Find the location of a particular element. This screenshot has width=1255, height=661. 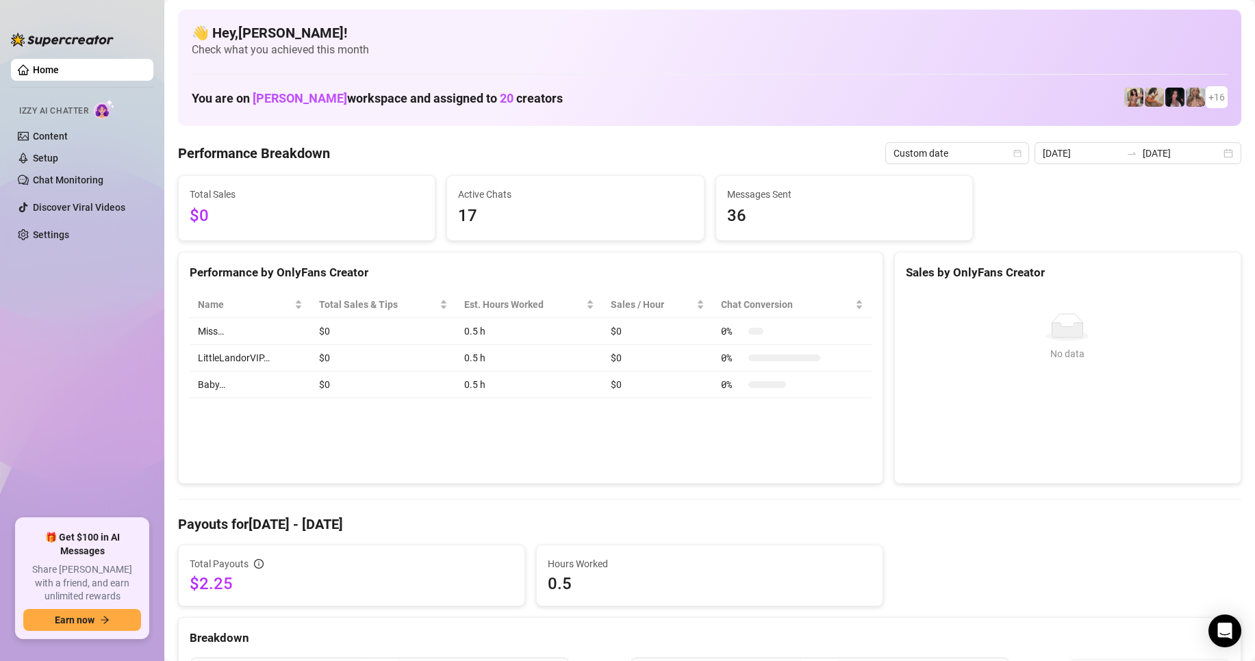

span: Active Chats is located at coordinates (575, 194).